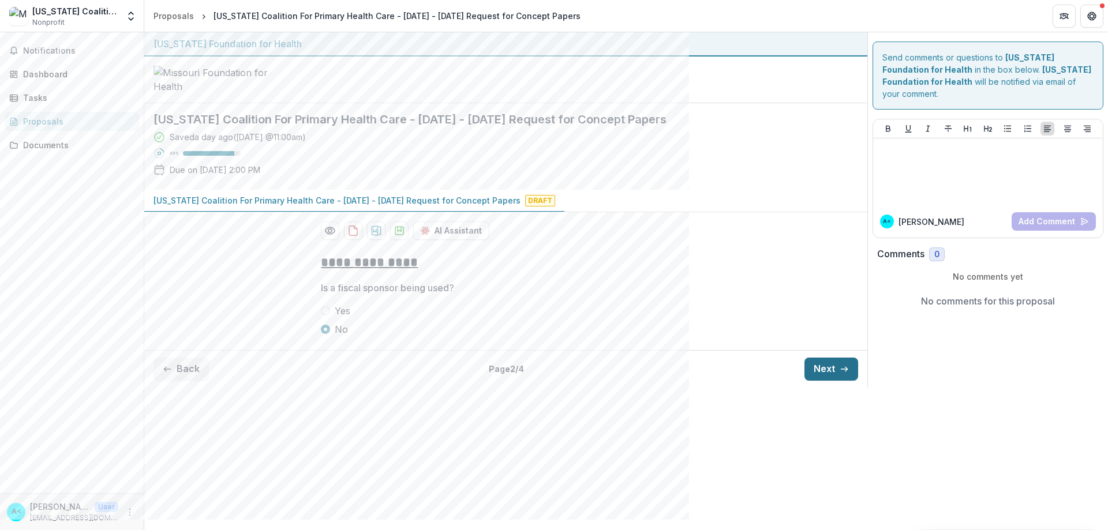  What do you see at coordinates (937, 255) in the screenshot?
I see `span: 0` at bounding box center [937, 255].